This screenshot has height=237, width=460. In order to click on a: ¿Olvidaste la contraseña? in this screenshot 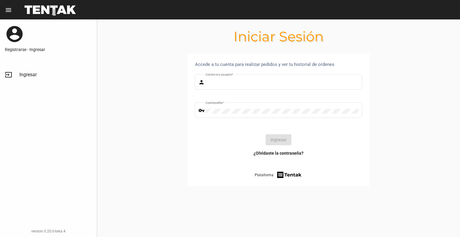, I will do `click(278, 153)`.